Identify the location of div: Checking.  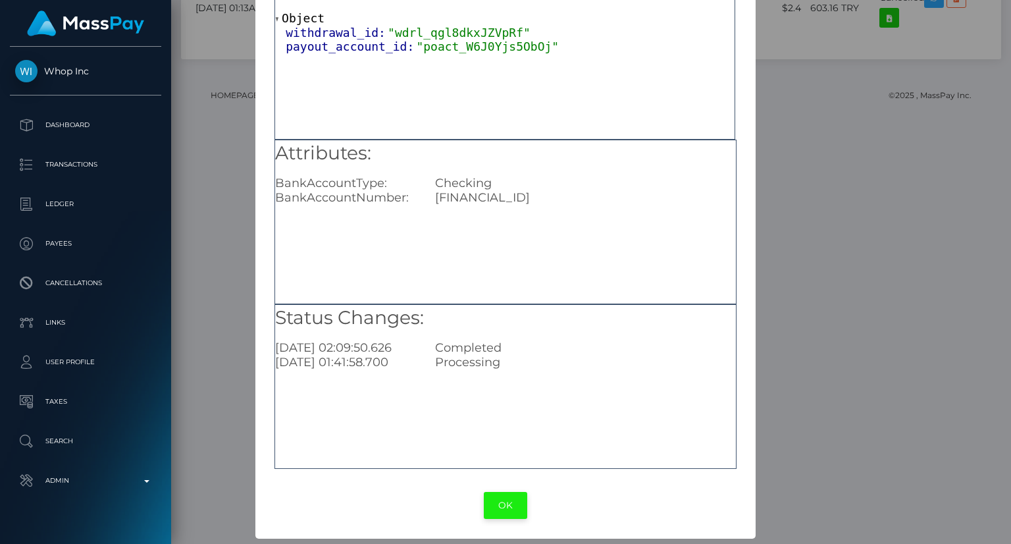
(585, 183).